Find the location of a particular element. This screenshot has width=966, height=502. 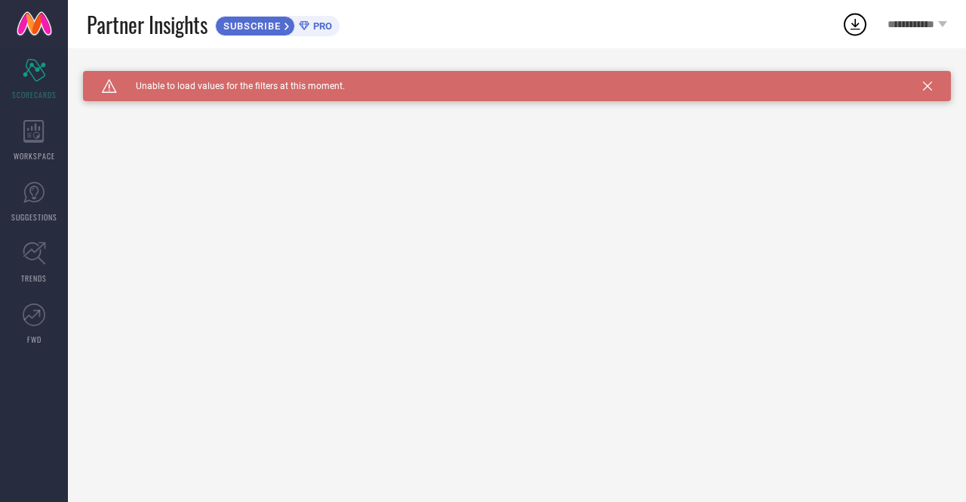

a: SUBSCRIBEPRO is located at coordinates (277, 24).